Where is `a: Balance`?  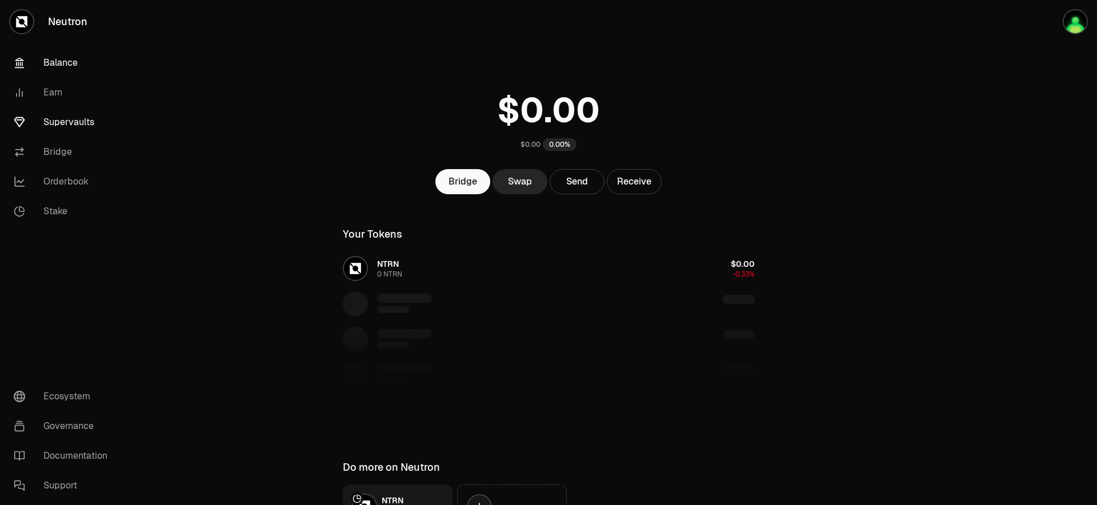
a: Balance is located at coordinates (64, 63).